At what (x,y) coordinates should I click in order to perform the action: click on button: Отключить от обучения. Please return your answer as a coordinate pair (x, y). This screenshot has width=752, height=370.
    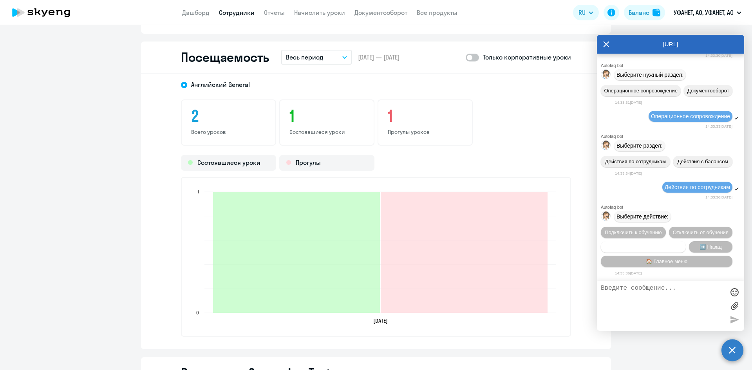
    Looking at the image, I should click on (701, 232).